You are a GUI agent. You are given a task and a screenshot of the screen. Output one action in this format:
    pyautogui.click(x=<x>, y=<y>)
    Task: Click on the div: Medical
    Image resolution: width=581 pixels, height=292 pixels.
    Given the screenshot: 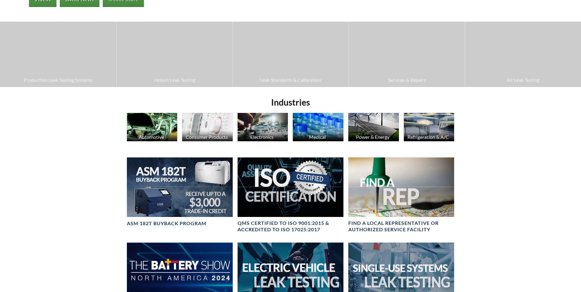 What is the action you would take?
    pyautogui.click(x=317, y=137)
    